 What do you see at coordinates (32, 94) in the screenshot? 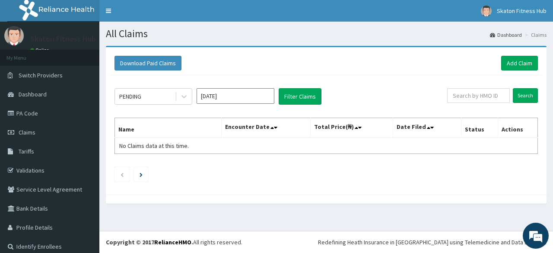
I see `span: Dashboard` at bounding box center [32, 94].